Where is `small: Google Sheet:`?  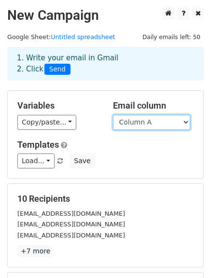
small: Google Sheet: is located at coordinates (61, 37).